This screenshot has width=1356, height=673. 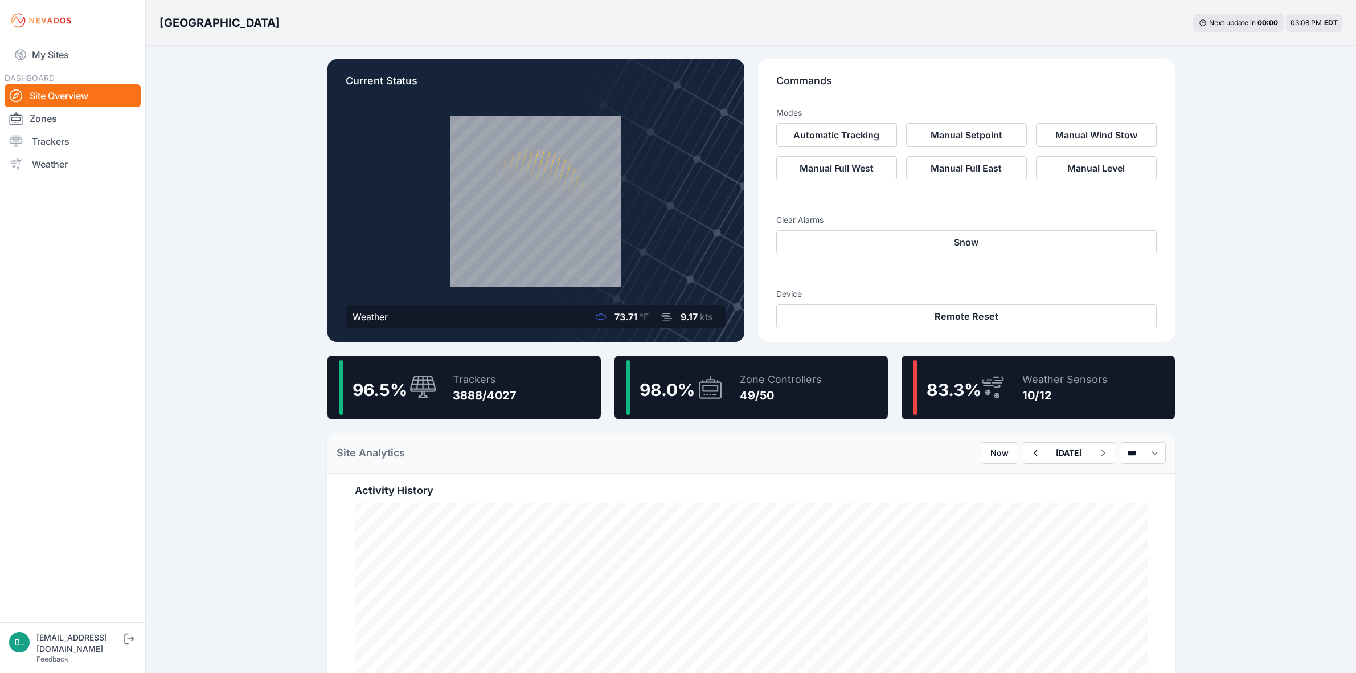 What do you see at coordinates (72, 96) in the screenshot?
I see `a: Site Overview` at bounding box center [72, 96].